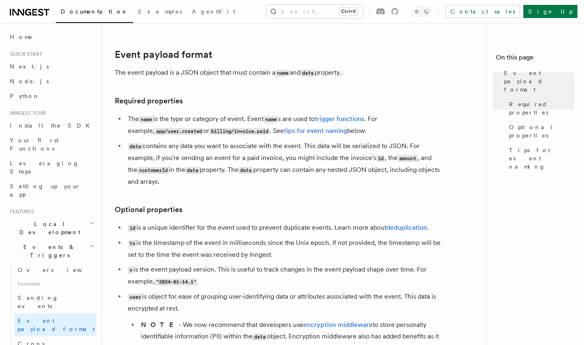  What do you see at coordinates (26, 113) in the screenshot?
I see `span: Inngest tour` at bounding box center [26, 113].